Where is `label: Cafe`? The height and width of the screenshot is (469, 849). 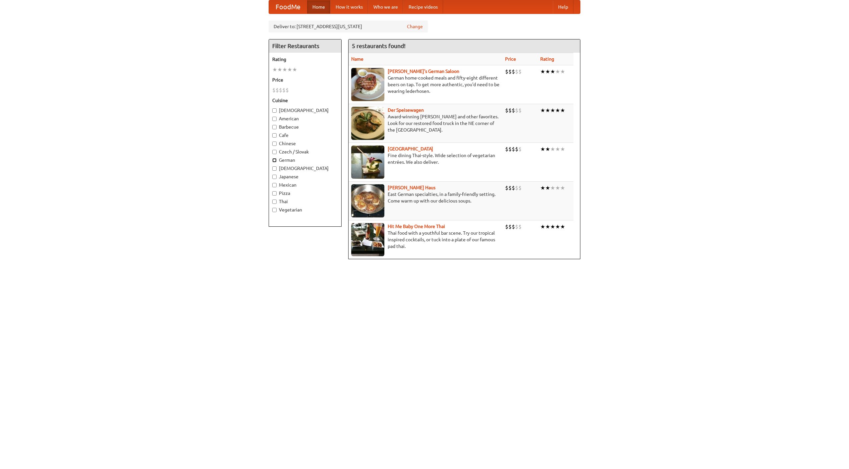
label: Cafe is located at coordinates (305, 135).